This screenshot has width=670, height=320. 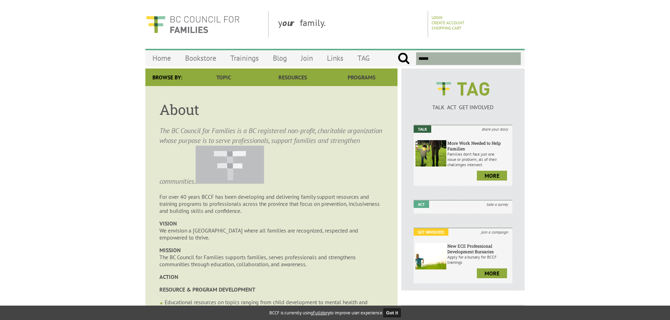 I want to click on h6: More Work Needed to Help Families, so click(x=479, y=146).